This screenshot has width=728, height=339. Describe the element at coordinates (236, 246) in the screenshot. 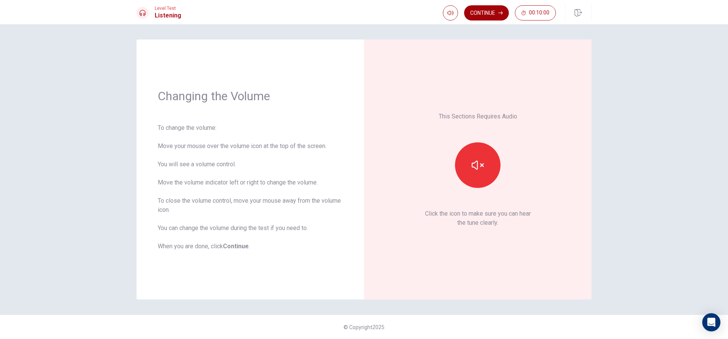

I see `b: Continue` at that location.